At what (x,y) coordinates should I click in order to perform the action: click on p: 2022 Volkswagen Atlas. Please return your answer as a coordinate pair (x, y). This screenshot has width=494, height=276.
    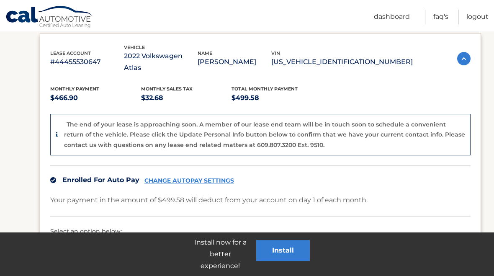
    Looking at the image, I should click on (161, 62).